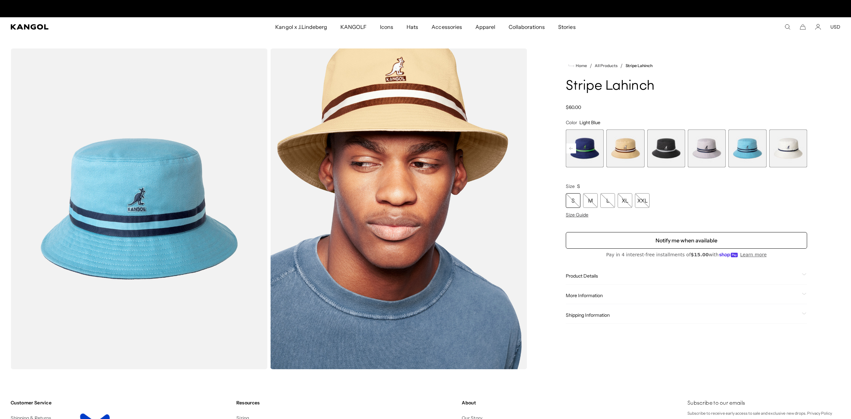  What do you see at coordinates (577, 215) in the screenshot?
I see `span: Size Guide` at bounding box center [577, 215].